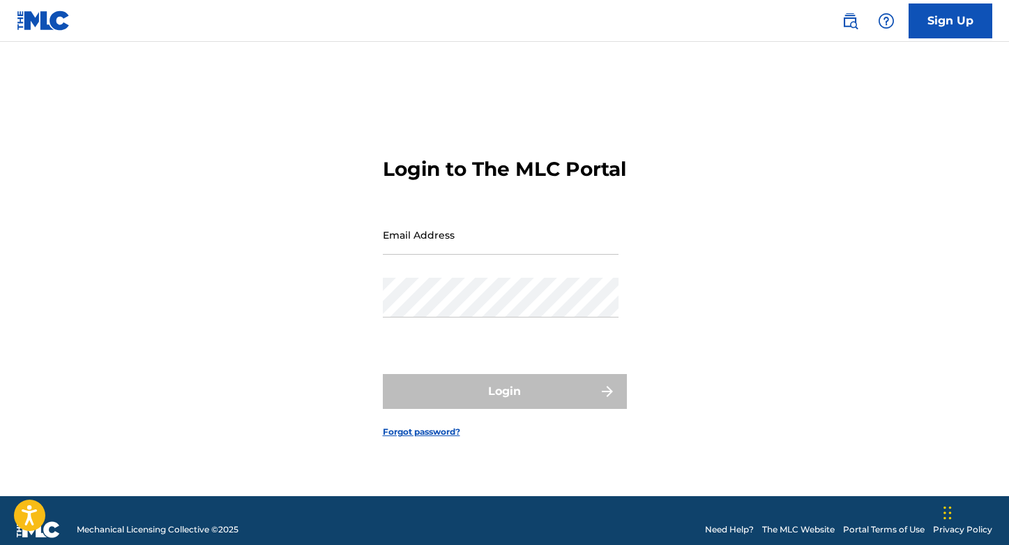  What do you see at coordinates (38, 529) in the screenshot?
I see `img: logo` at bounding box center [38, 529].